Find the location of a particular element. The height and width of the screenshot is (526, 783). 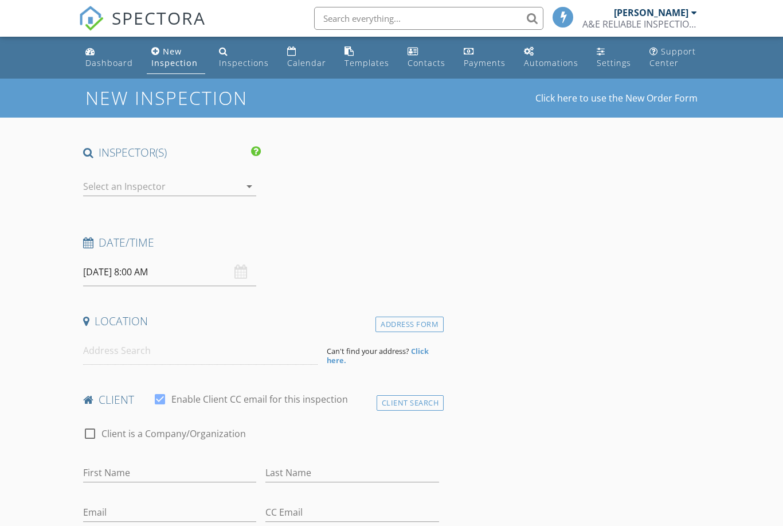

div: Client Search is located at coordinates (411, 403).